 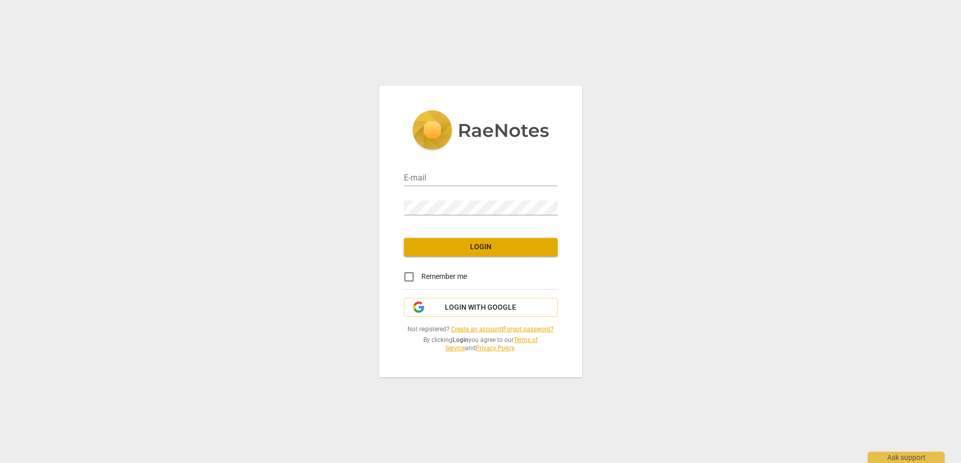 I want to click on b: Login, so click(x=460, y=340).